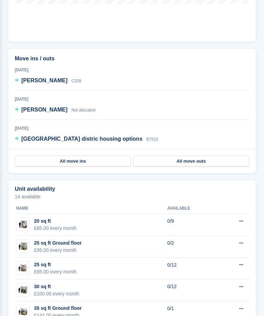 The image size is (264, 316). I want to click on td: 0/9, so click(192, 225).